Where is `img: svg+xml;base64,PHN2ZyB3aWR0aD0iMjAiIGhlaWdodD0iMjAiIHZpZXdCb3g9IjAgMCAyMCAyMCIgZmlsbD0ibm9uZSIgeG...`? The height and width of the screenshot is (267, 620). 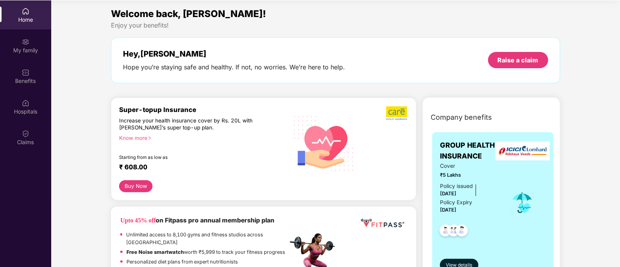 img: svg+xml;base64,PHN2ZyB3aWR0aD0iMjAiIGhlaWdodD0iMjAiIHZpZXdCb3g9IjAgMCAyMCAyMCIgZmlsbD0ibm9uZSIgeG... is located at coordinates (26, 42).